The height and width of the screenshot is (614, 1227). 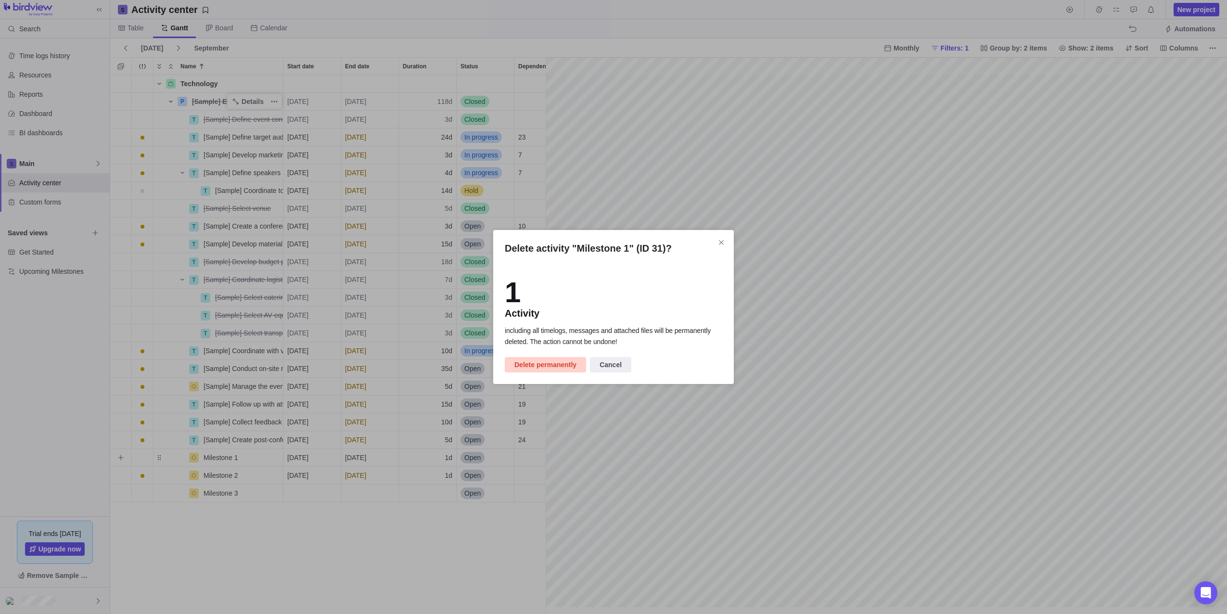 What do you see at coordinates (522, 293) in the screenshot?
I see `div: 1` at bounding box center [522, 293].